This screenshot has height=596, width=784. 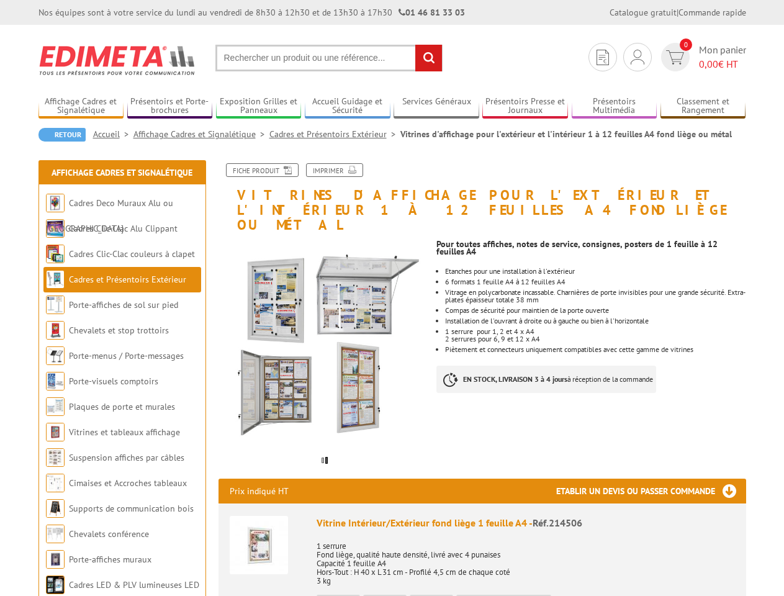 I want to click on li: Vitrage en polycarbonate incassable. Charnières de porte invisibles pour une grande sécurité. Ext..., so click(x=596, y=296).